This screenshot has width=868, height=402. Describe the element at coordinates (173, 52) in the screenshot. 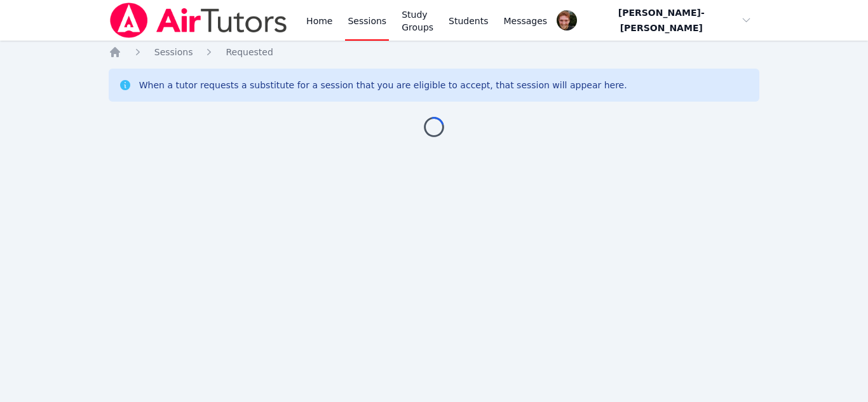

I see `span: Sessions` at that location.